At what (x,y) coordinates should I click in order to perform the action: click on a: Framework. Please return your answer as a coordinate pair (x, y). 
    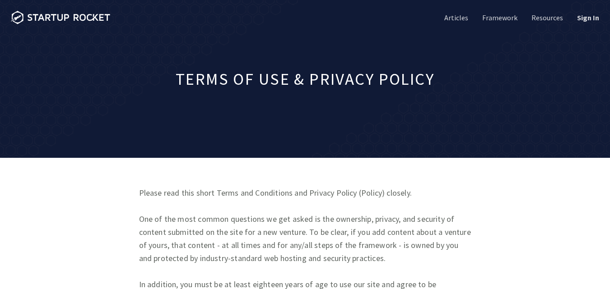
    Looking at the image, I should click on (499, 18).